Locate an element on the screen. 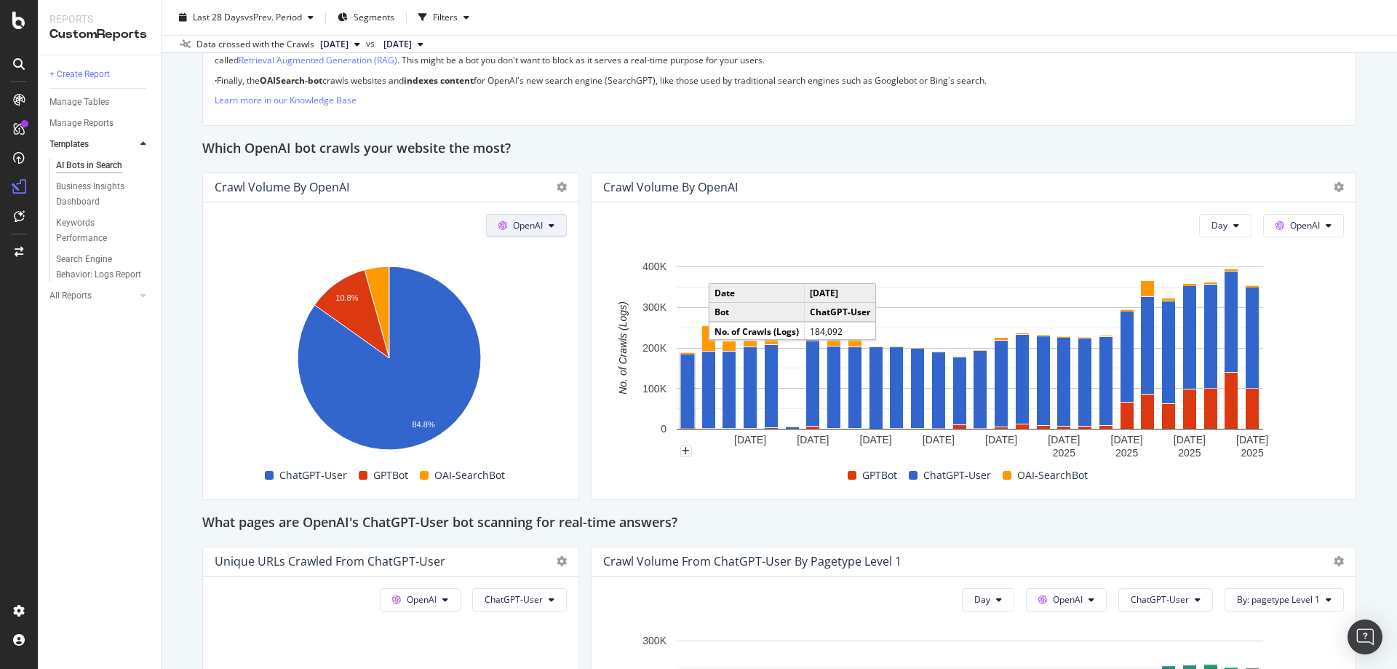  span: Segments is located at coordinates (374, 17).